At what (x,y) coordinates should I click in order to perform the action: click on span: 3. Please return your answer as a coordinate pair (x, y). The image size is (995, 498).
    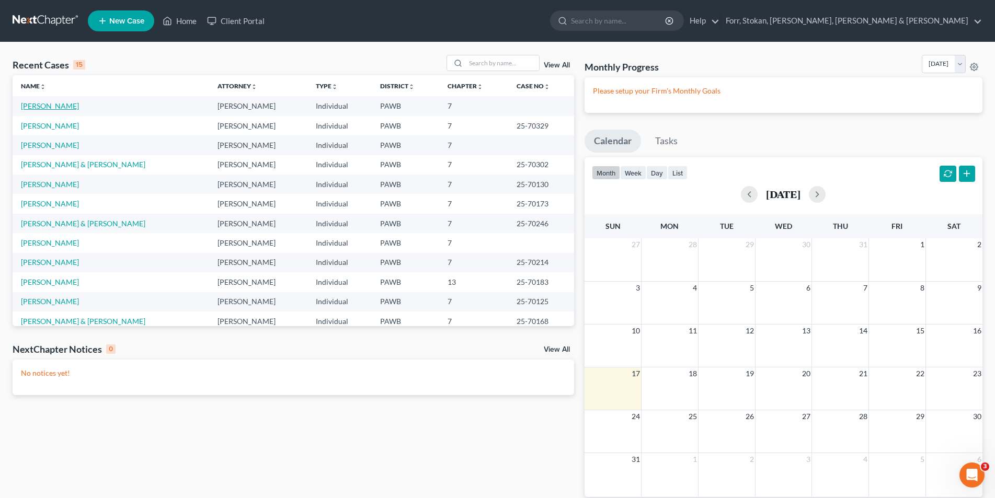
    Looking at the image, I should click on (638, 288).